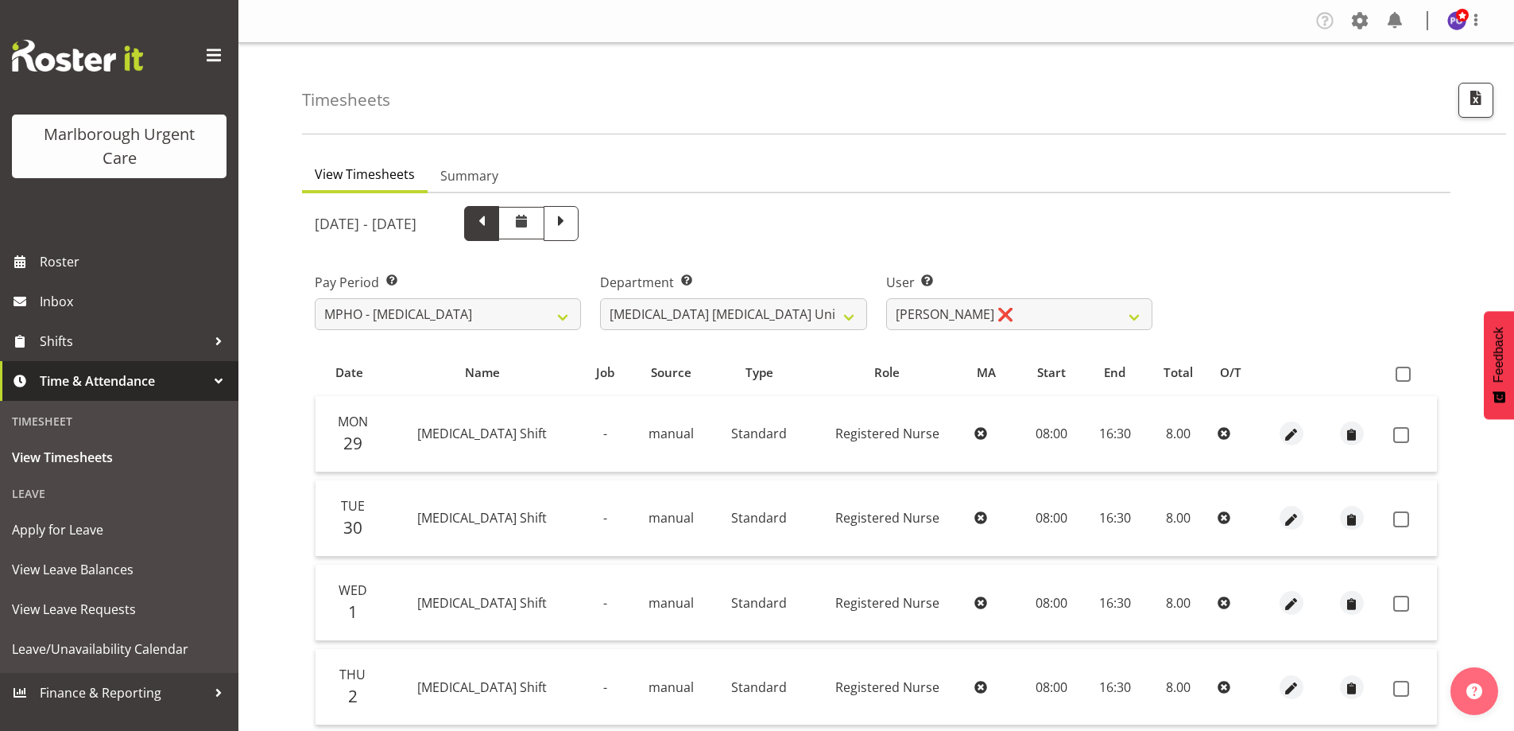 Image resolution: width=1514 pixels, height=731 pixels. I want to click on span: Wed, so click(353, 590).